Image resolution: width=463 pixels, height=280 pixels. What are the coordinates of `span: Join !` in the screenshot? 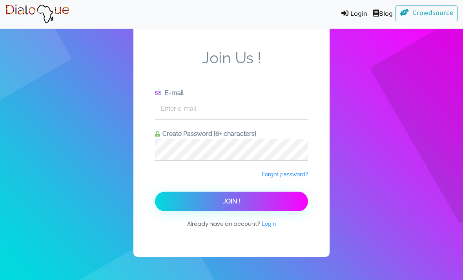 It's located at (232, 201).